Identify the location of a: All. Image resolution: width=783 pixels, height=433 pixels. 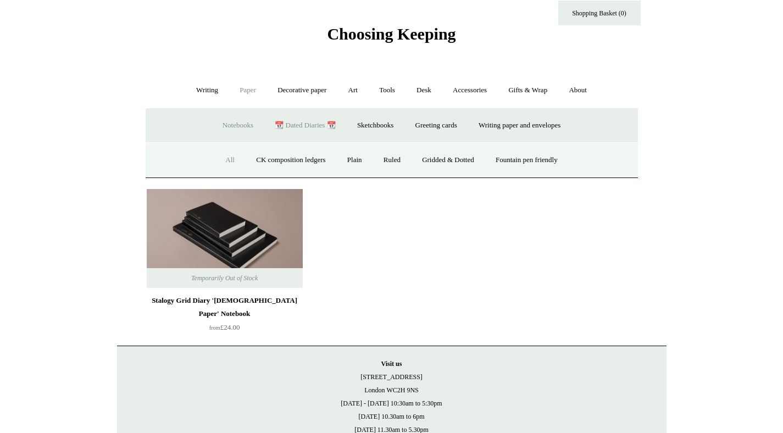
(230, 160).